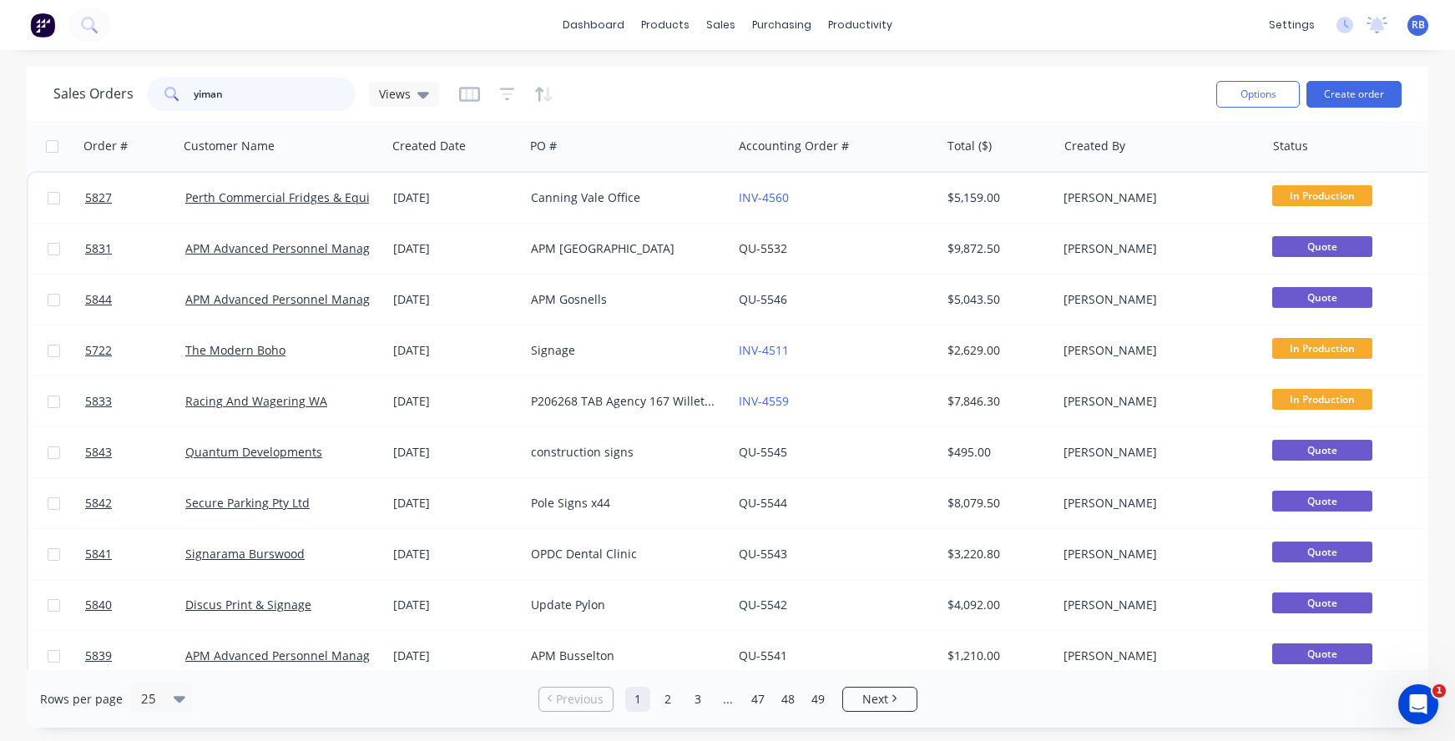 The height and width of the screenshot is (741, 1455). What do you see at coordinates (624, 656) in the screenshot?
I see `div: APM Busselton` at bounding box center [624, 656].